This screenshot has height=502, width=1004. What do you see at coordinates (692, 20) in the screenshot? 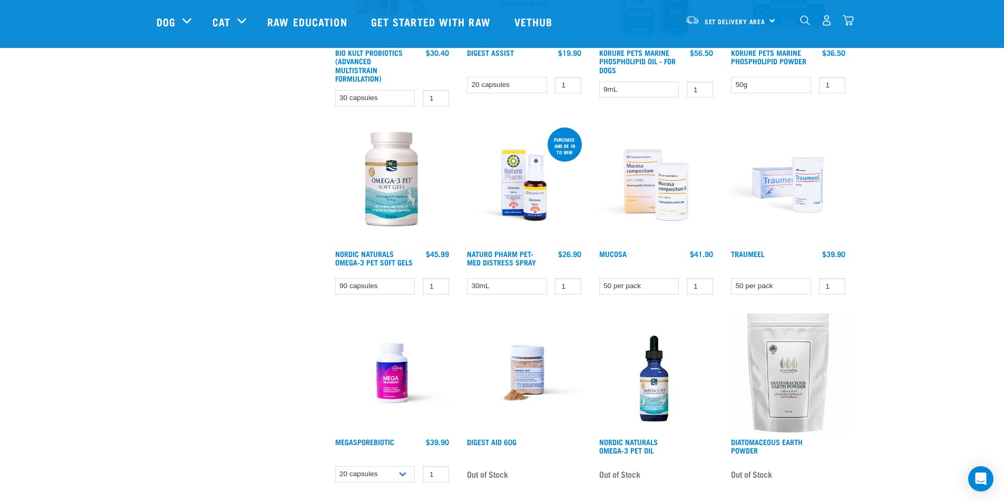
I see `img: van-moving.png` at bounding box center [692, 20].